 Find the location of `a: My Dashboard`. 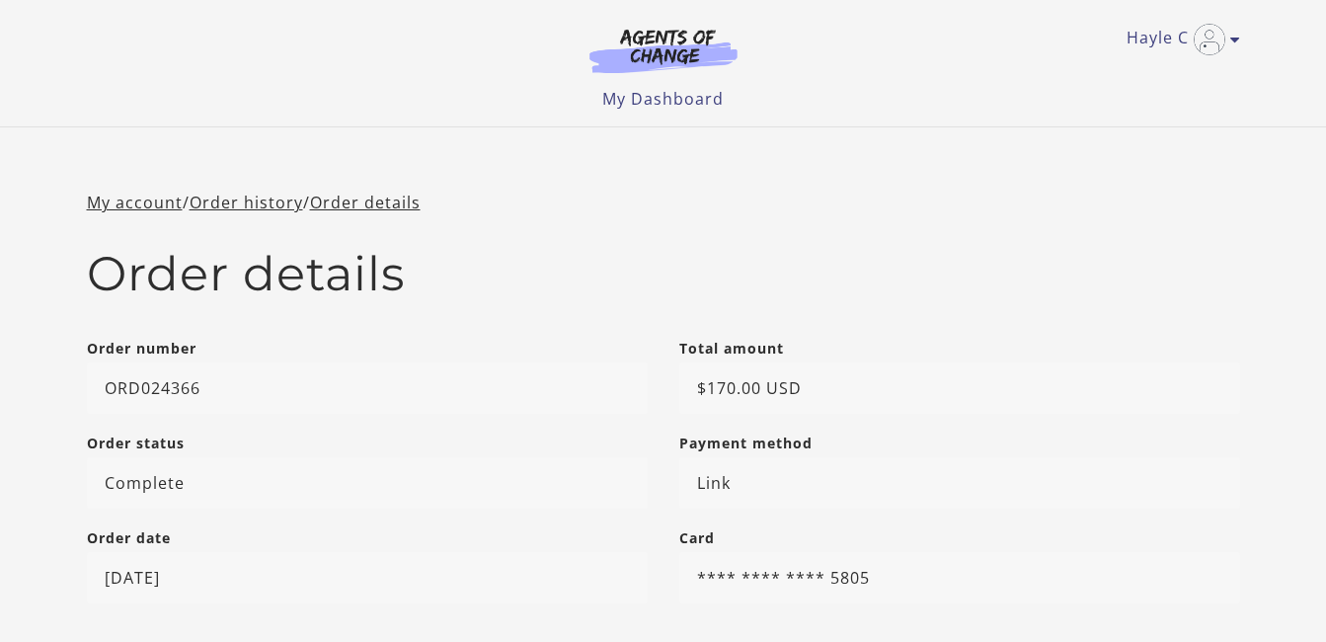

a: My Dashboard is located at coordinates (662, 99).